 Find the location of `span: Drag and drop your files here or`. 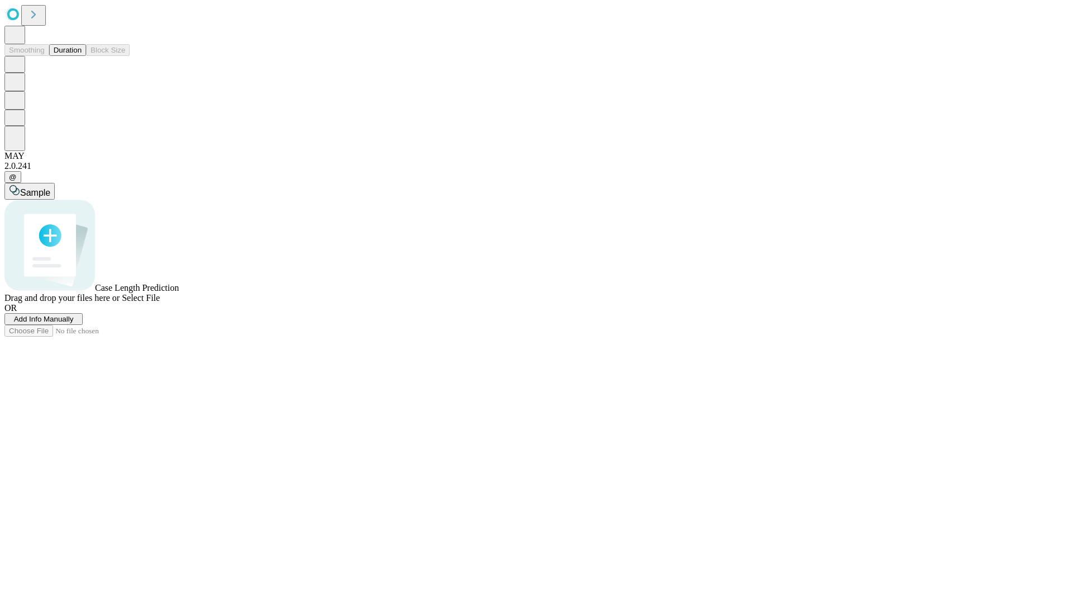

span: Drag and drop your files here or is located at coordinates (62, 297).